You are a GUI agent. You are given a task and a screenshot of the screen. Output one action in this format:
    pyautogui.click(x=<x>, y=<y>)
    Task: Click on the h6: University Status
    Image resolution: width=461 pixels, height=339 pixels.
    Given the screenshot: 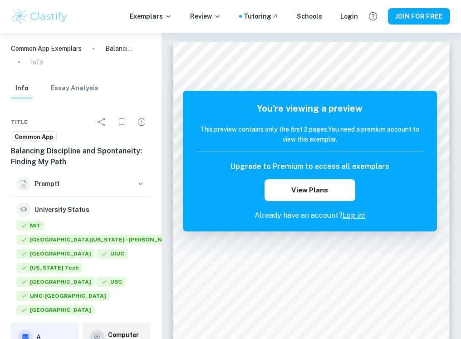 What is the action you would take?
    pyautogui.click(x=62, y=209)
    